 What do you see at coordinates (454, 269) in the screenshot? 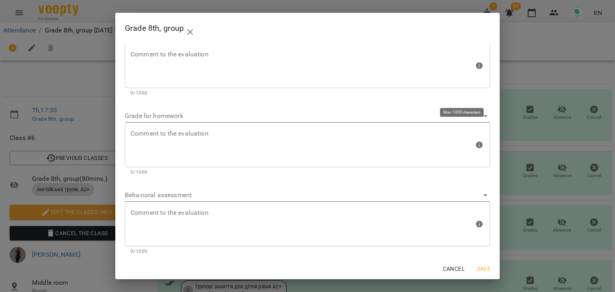
I see `button: Cancel` at bounding box center [454, 269].